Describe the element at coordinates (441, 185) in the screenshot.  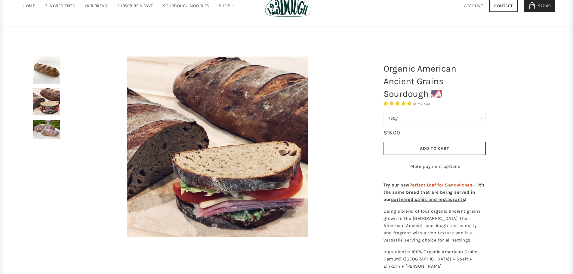
I see `span: Perfect Loaf for Sandwiches` at that location.